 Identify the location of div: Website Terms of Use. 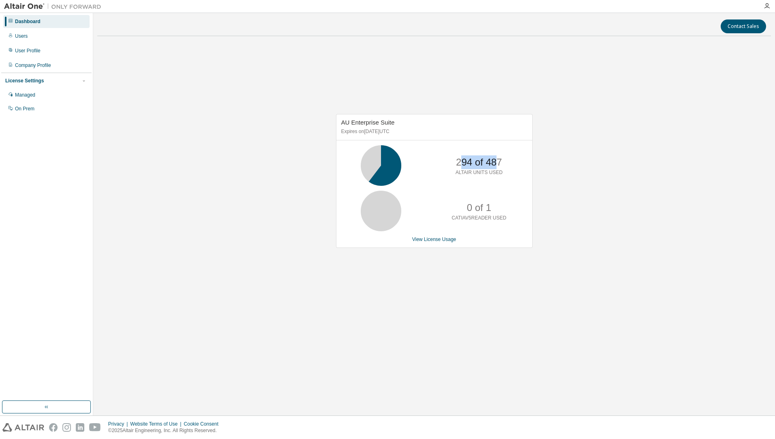
(157, 424).